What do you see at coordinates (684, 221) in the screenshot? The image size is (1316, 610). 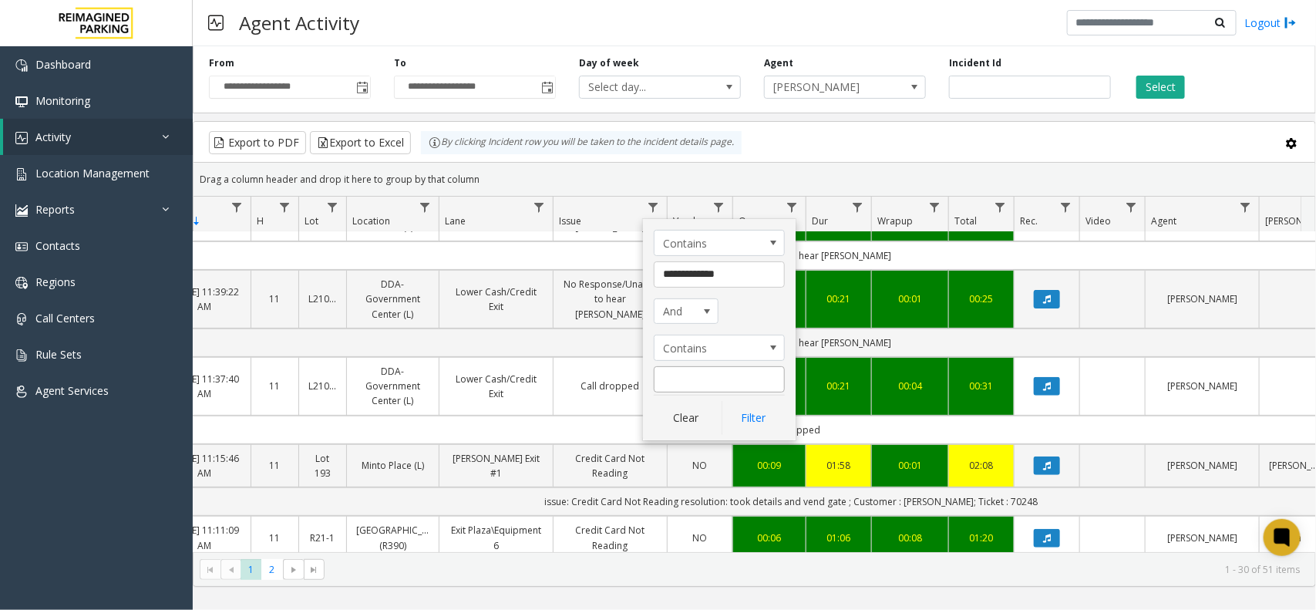 I see `span: Vend` at bounding box center [684, 221].